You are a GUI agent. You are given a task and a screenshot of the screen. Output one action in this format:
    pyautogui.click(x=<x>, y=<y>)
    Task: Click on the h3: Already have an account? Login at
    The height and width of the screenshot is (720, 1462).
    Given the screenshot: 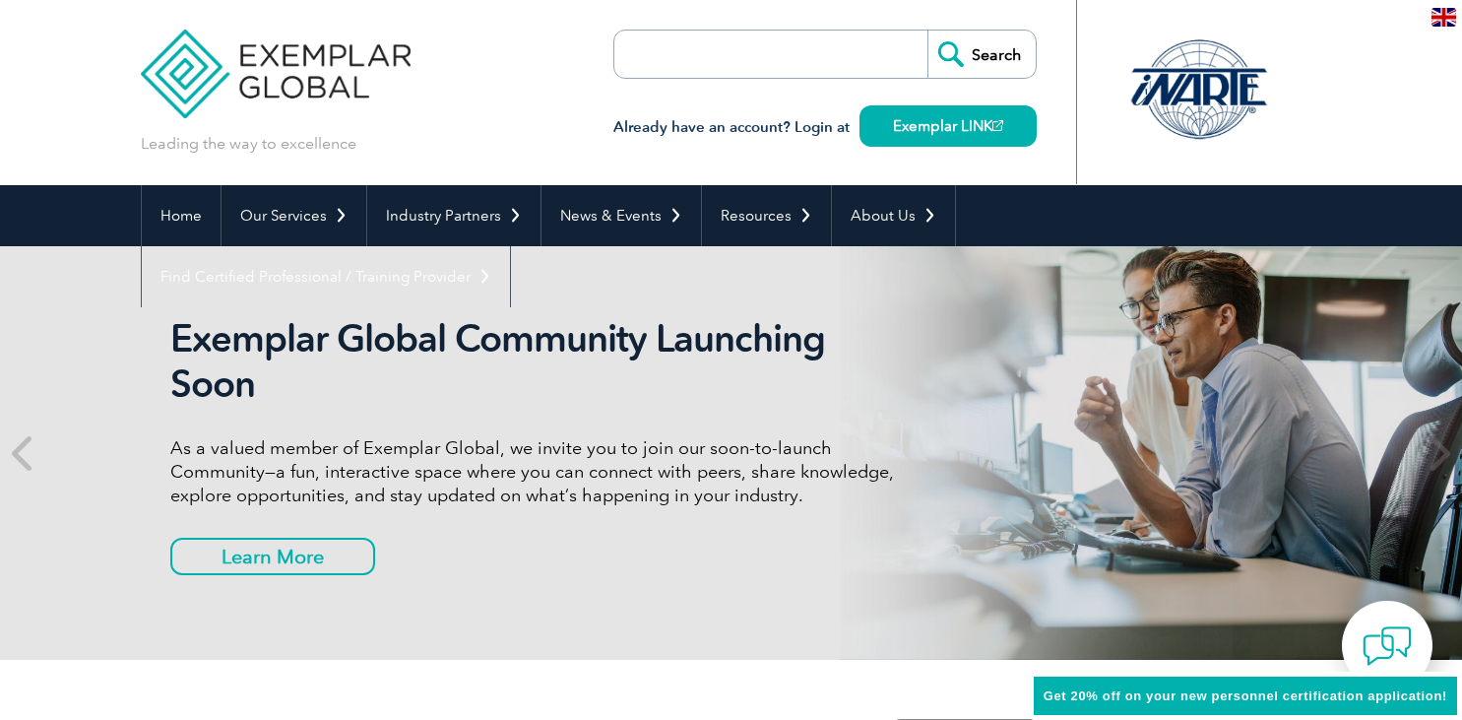 What is the action you would take?
    pyautogui.click(x=825, y=127)
    